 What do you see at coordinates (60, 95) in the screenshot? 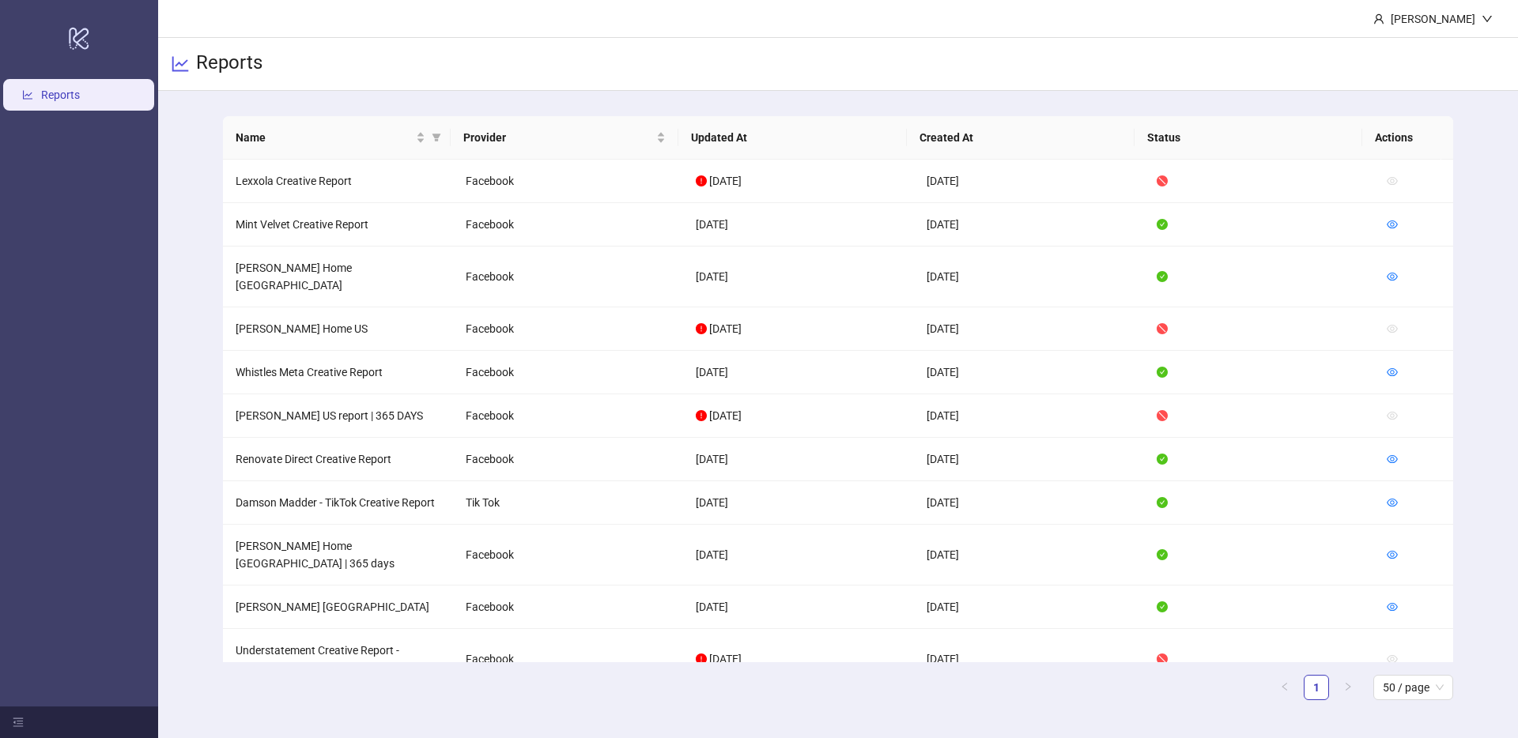
I see `a: Reports` at bounding box center [60, 95].